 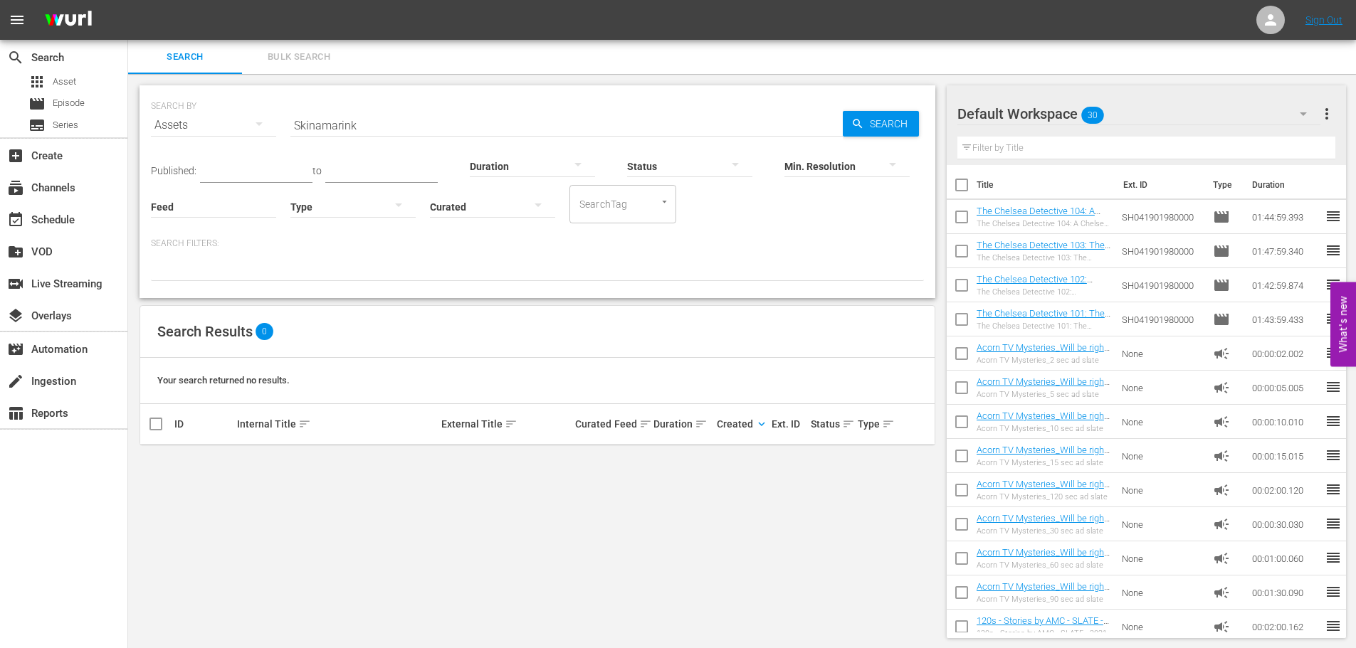 I want to click on a: The Chelsea Detective 104: A Chelsea Education (The Chelsea Detective 104: A Chelsea Education (a..., so click(x=1043, y=238).